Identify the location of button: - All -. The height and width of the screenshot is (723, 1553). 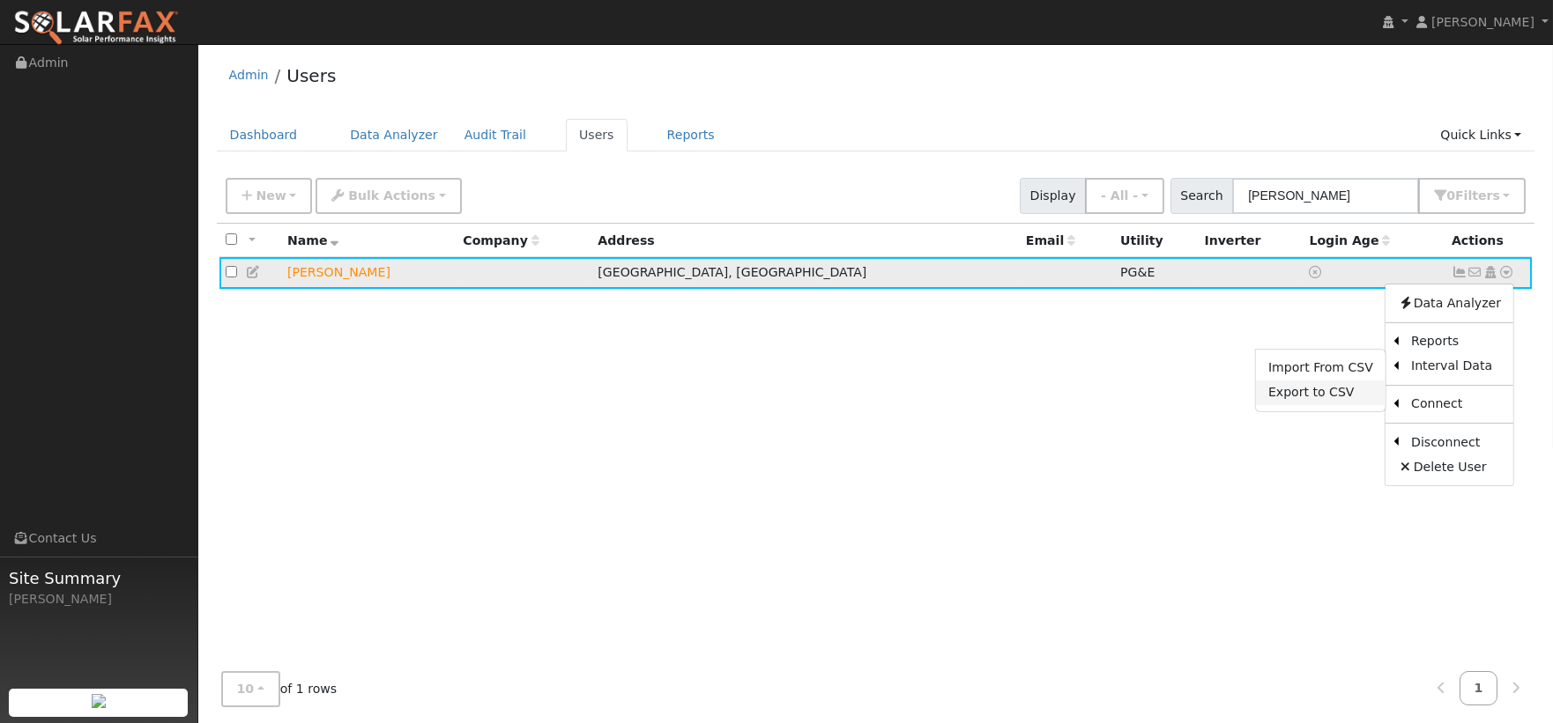
(1124, 196).